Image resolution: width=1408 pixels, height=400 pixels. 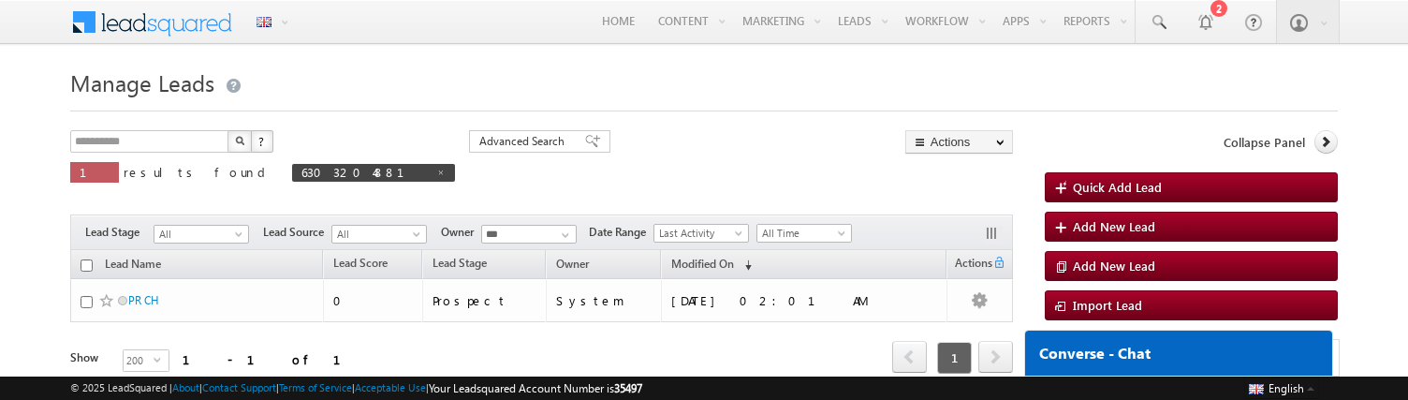 What do you see at coordinates (563, 235) in the screenshot?
I see `a: Show All Items` at bounding box center [563, 235].